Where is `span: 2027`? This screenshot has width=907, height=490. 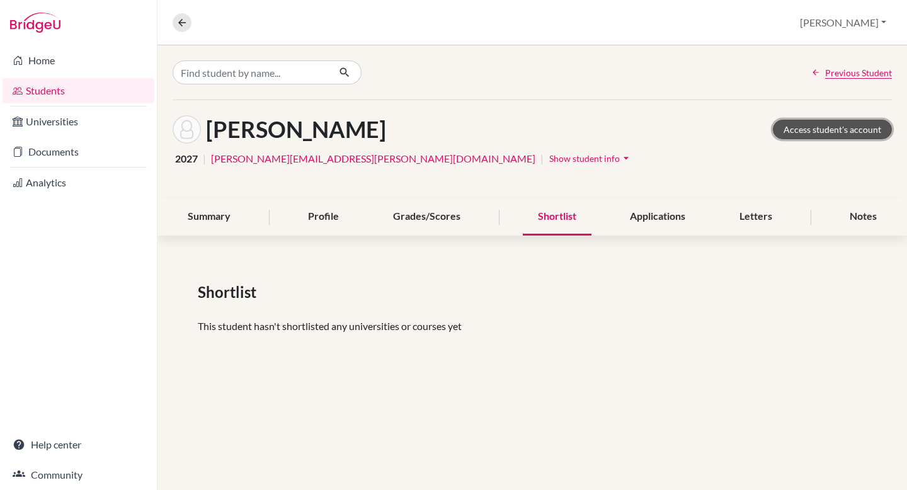
span: 2027 is located at coordinates (186, 159).